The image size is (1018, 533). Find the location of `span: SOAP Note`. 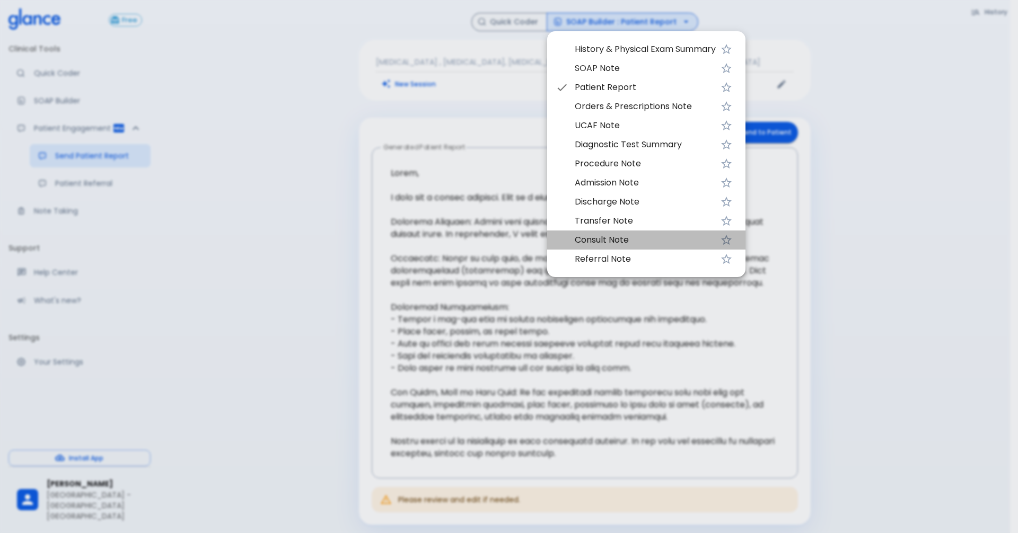

span: SOAP Note is located at coordinates (645, 68).